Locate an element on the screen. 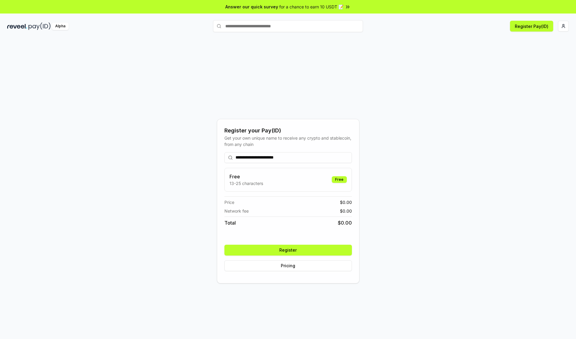 Image resolution: width=576 pixels, height=339 pixels. span: Total is located at coordinates (230, 223).